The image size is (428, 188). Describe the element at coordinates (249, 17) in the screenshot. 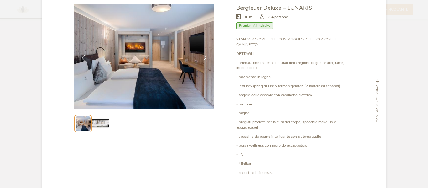

I see `span: 36 m²` at that location.